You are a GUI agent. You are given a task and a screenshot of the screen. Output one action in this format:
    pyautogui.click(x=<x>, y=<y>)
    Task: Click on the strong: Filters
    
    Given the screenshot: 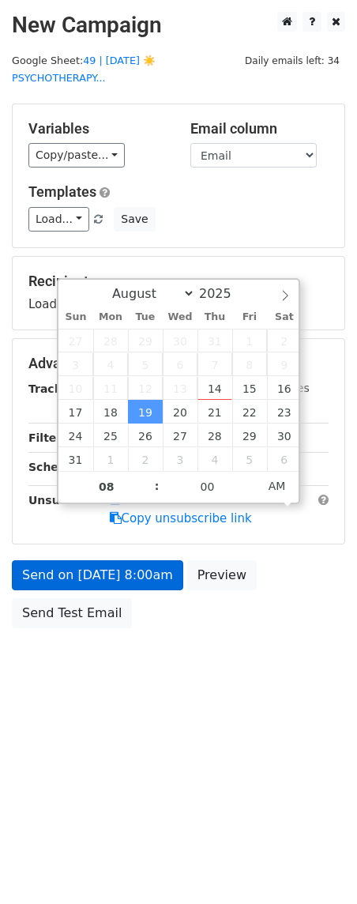 What is the action you would take?
    pyautogui.click(x=48, y=438)
    